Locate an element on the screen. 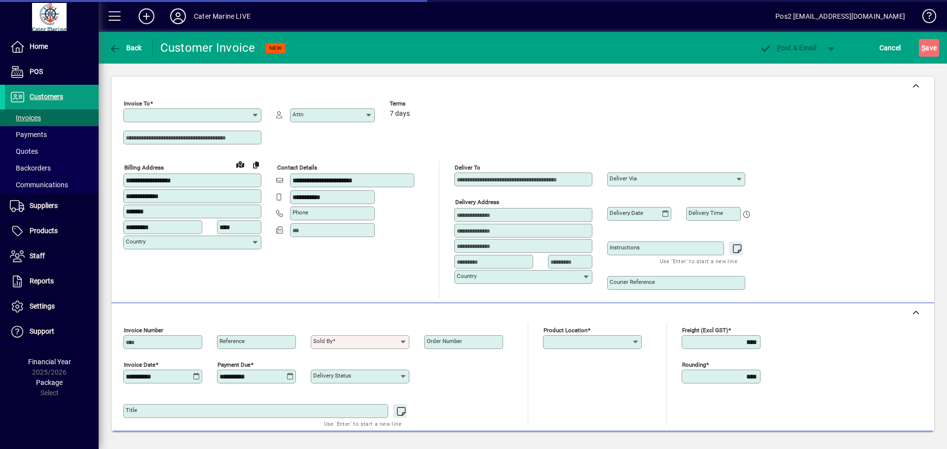 Image resolution: width=947 pixels, height=449 pixels. mat-label: Delivery time is located at coordinates (706, 213).